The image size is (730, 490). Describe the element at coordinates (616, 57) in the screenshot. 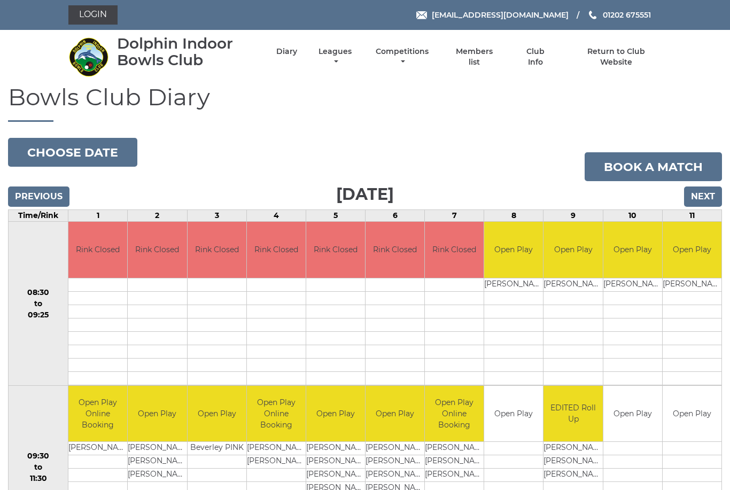

I see `a: Return to Club Website` at that location.